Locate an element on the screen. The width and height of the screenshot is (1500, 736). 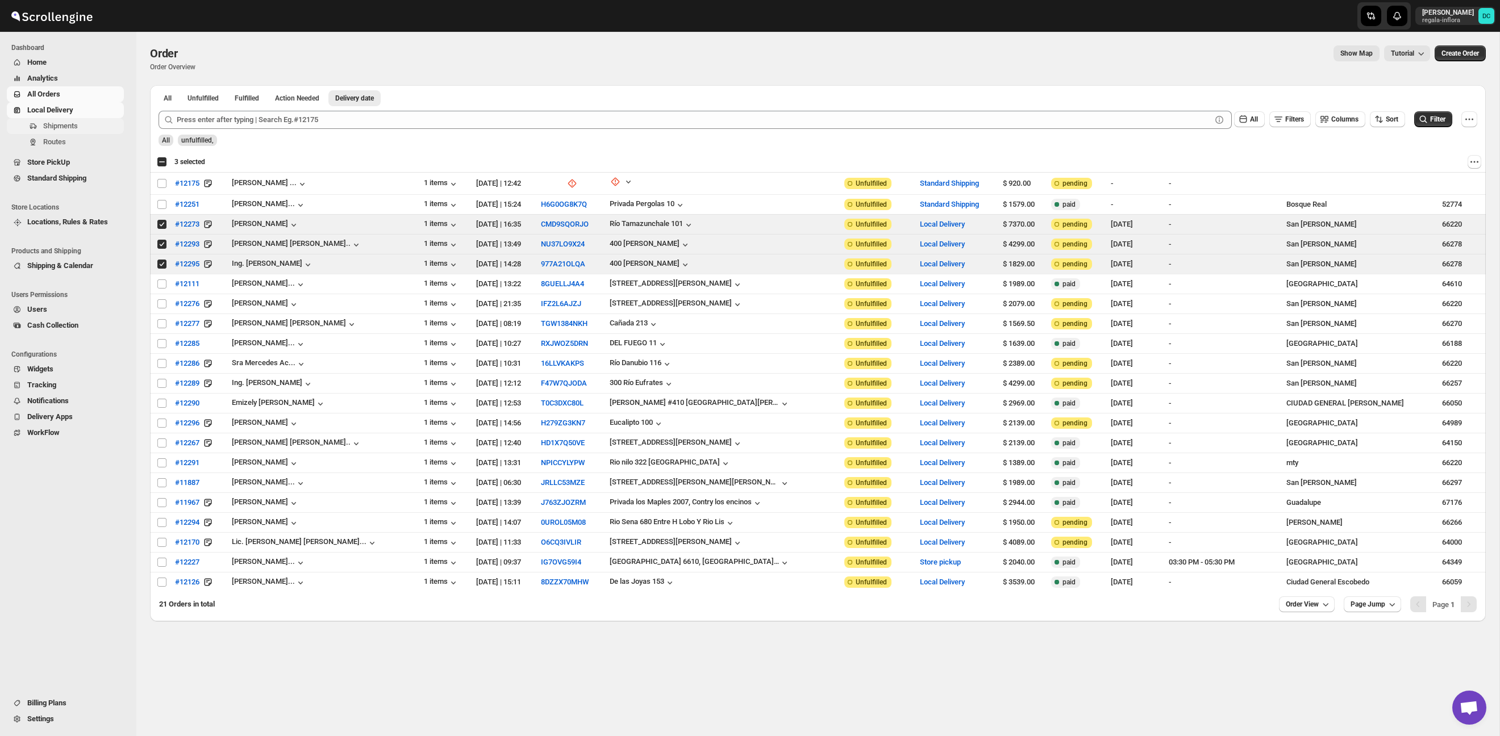
button: Shipments is located at coordinates (65, 126).